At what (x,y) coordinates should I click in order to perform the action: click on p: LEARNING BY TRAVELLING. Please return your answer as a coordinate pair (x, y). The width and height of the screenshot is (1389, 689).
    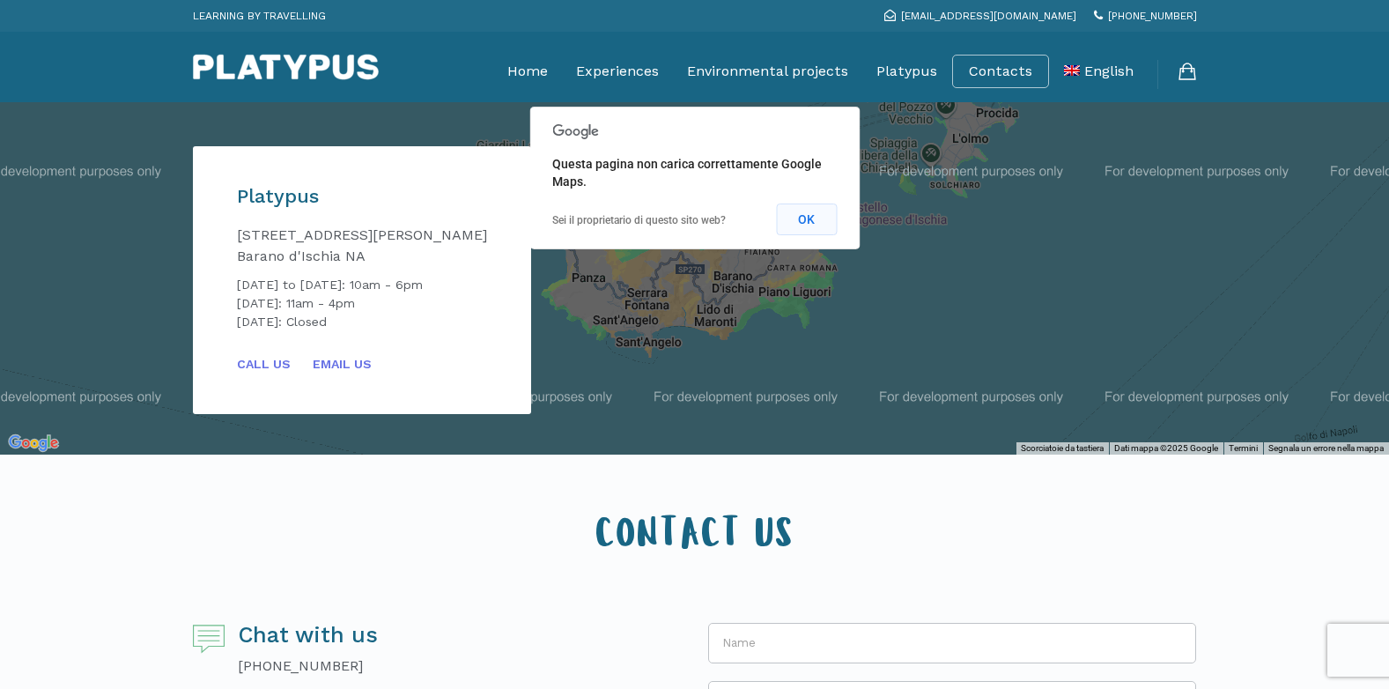
    Looking at the image, I should click on (259, 16).